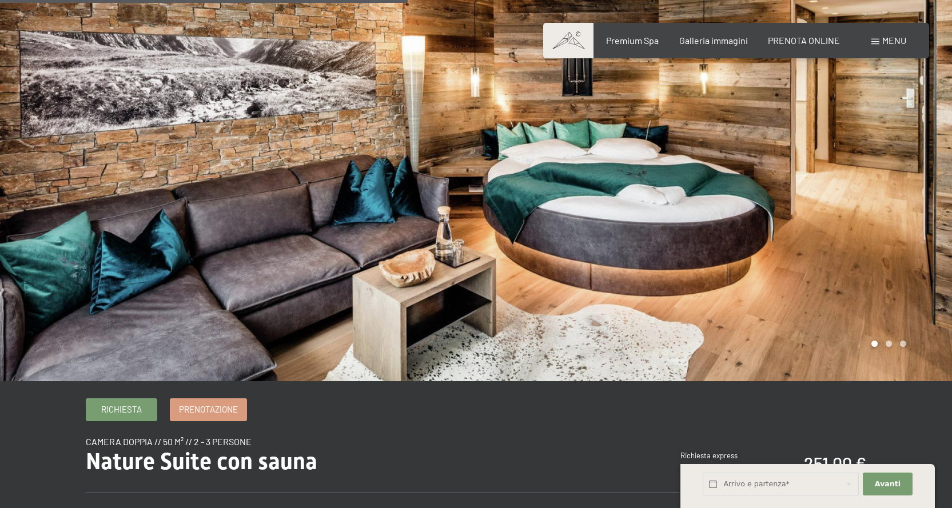 Image resolution: width=952 pixels, height=508 pixels. I want to click on a: Premium Spa, so click(632, 40).